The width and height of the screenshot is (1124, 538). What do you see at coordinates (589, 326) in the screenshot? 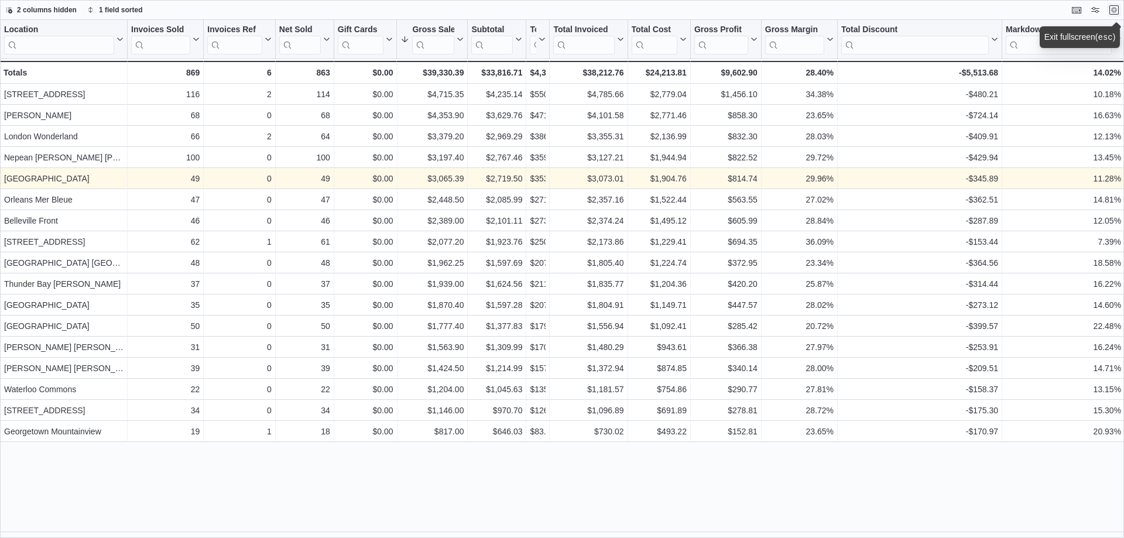
I see `div: $1,556.94` at bounding box center [589, 326].